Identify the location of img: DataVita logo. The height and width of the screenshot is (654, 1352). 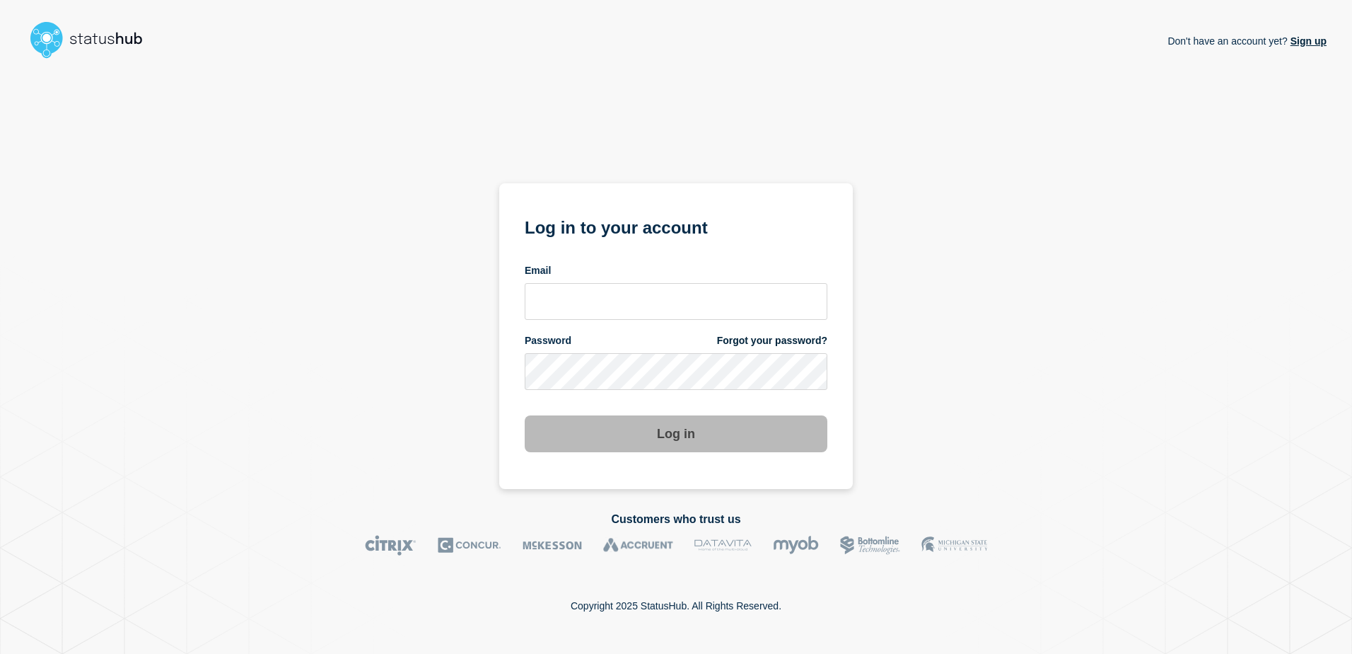
(723, 545).